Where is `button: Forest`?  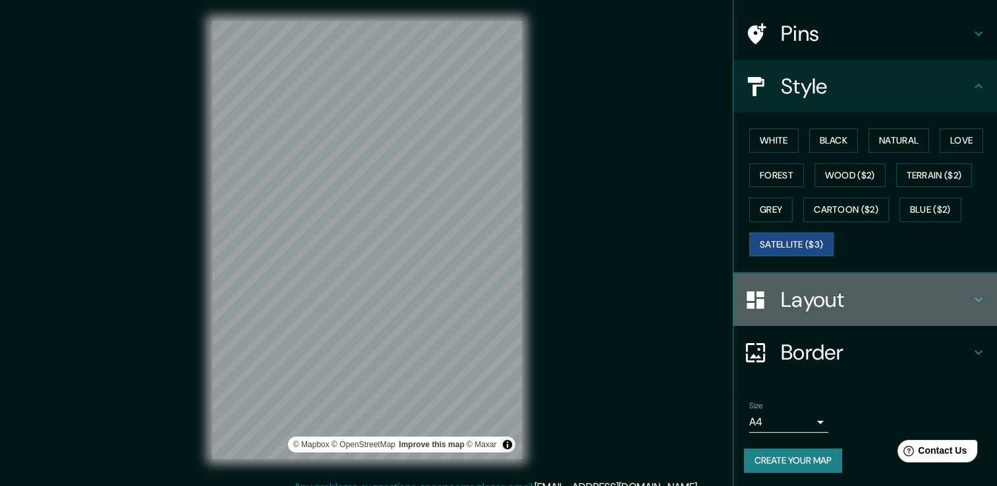 button: Forest is located at coordinates (776, 175).